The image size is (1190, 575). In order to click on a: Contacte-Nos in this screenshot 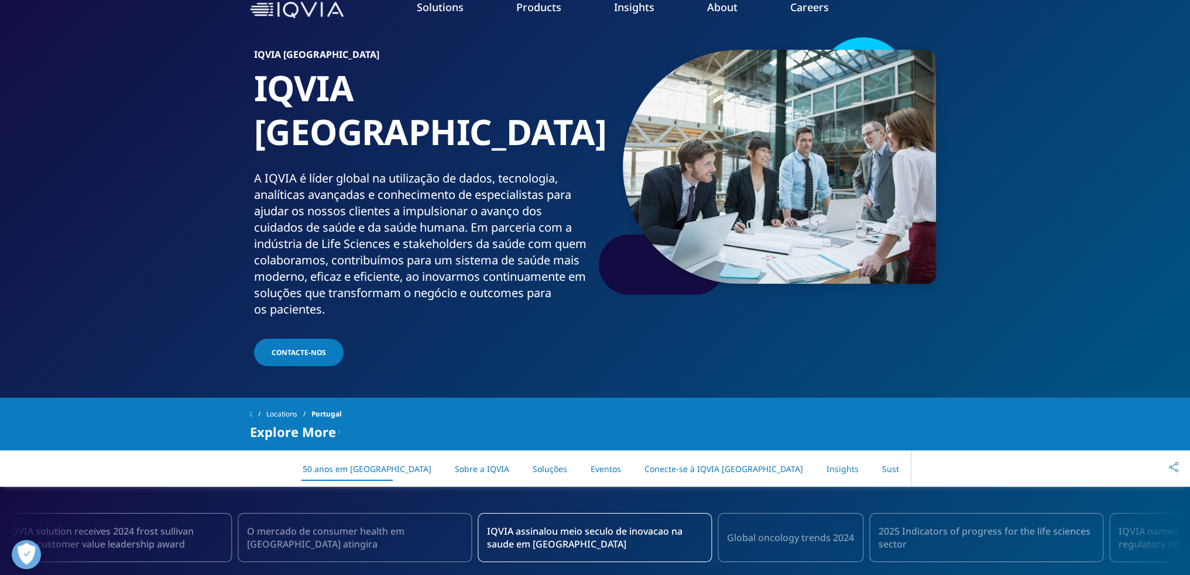, I will do `click(299, 352)`.